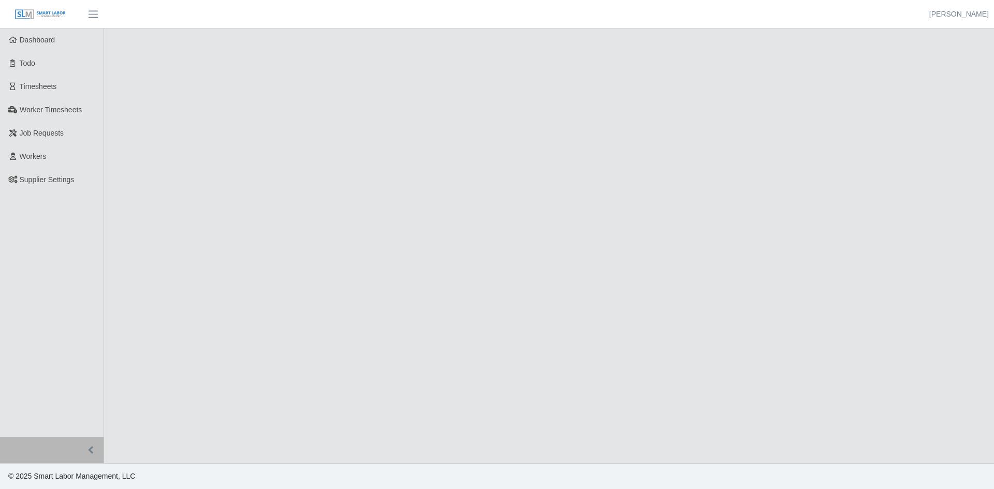 Image resolution: width=994 pixels, height=489 pixels. What do you see at coordinates (38, 86) in the screenshot?
I see `span: Timesheets` at bounding box center [38, 86].